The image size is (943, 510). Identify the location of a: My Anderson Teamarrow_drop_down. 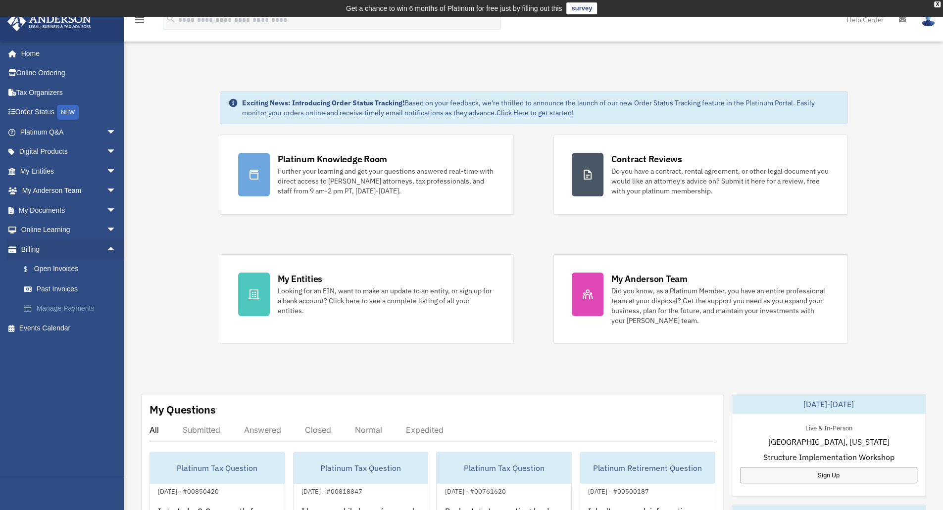
(69, 191).